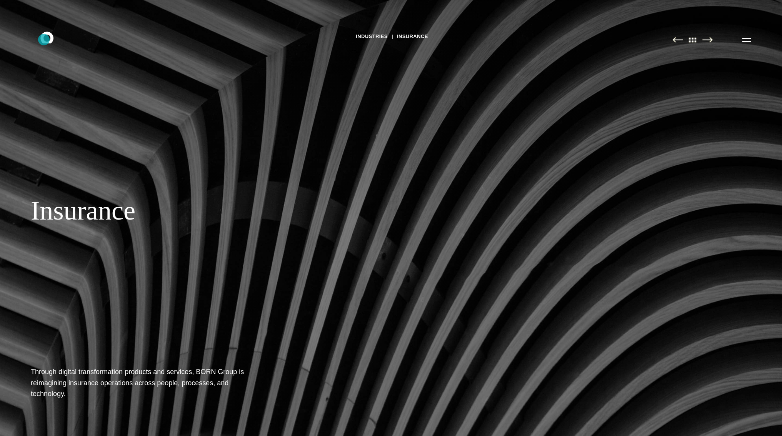 Image resolution: width=782 pixels, height=436 pixels. Describe the element at coordinates (693, 40) in the screenshot. I see `img: All Pages` at that location.